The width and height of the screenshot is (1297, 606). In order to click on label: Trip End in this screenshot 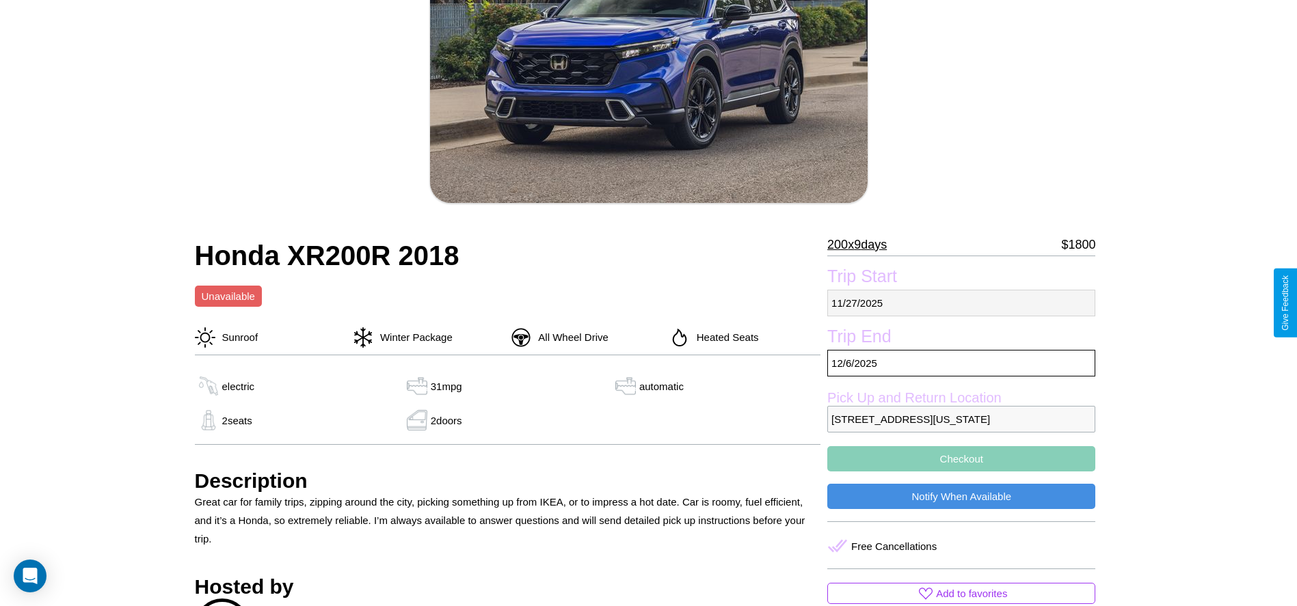, I will do `click(961, 338)`.